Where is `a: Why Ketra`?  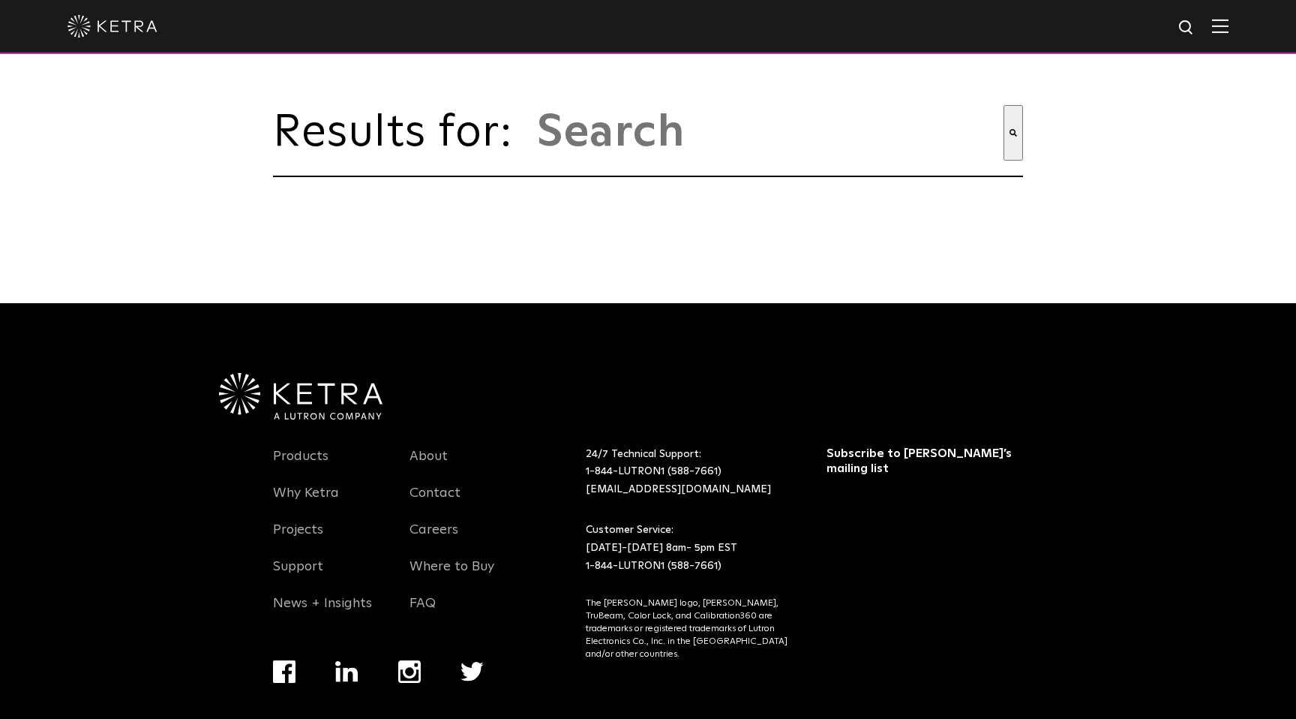 a: Why Ketra is located at coordinates (306, 502).